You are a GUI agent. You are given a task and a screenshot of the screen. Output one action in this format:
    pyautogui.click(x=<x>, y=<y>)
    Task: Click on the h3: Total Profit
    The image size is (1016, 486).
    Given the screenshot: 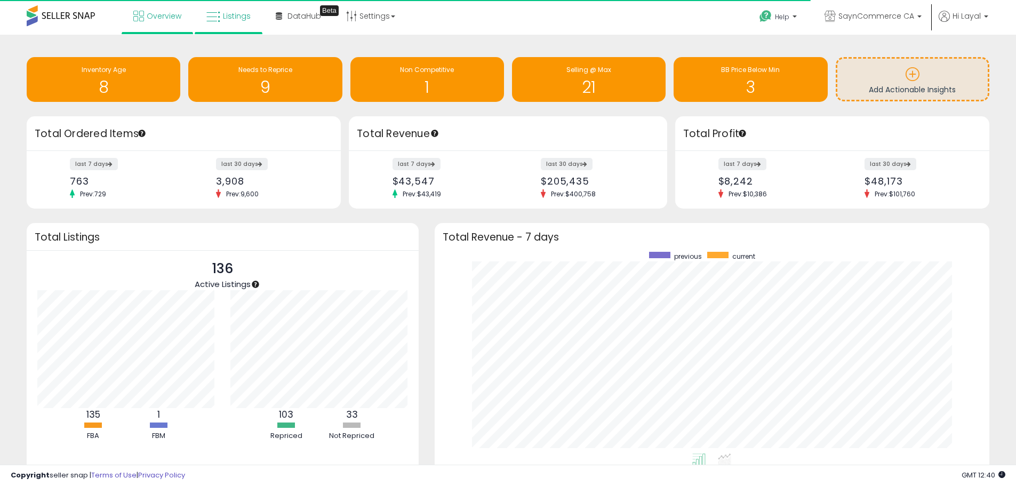 What is the action you would take?
    pyautogui.click(x=832, y=134)
    